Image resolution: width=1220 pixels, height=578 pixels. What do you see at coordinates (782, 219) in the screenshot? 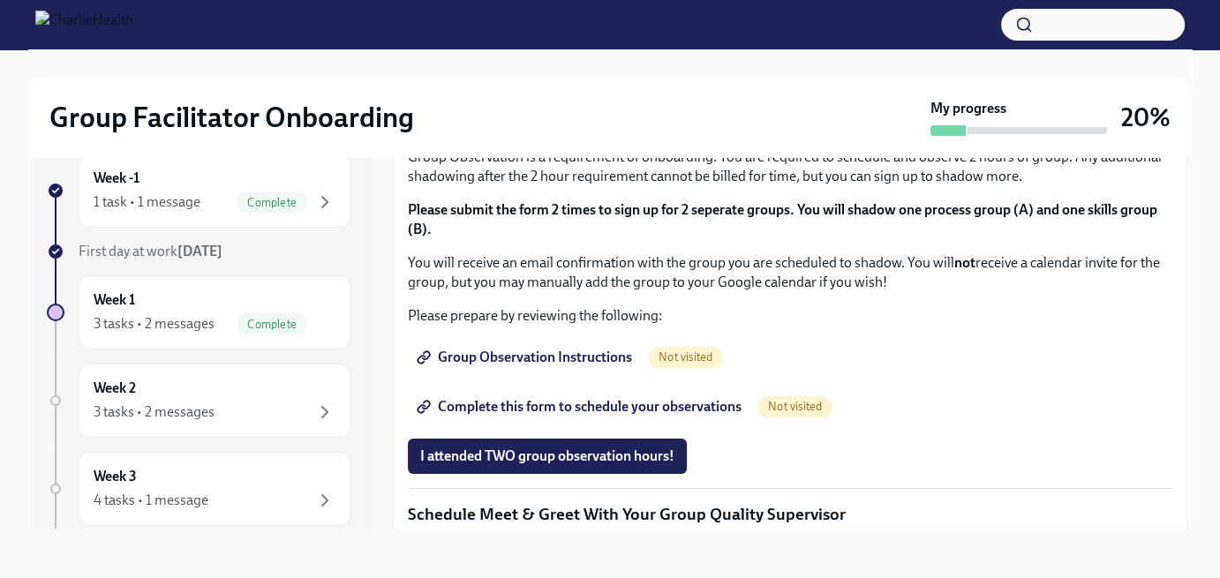
I see `strong: Please submit the form 2 times to sign up for 2 seperate groups. You will shadow one process grou...` at bounding box center [782, 219].